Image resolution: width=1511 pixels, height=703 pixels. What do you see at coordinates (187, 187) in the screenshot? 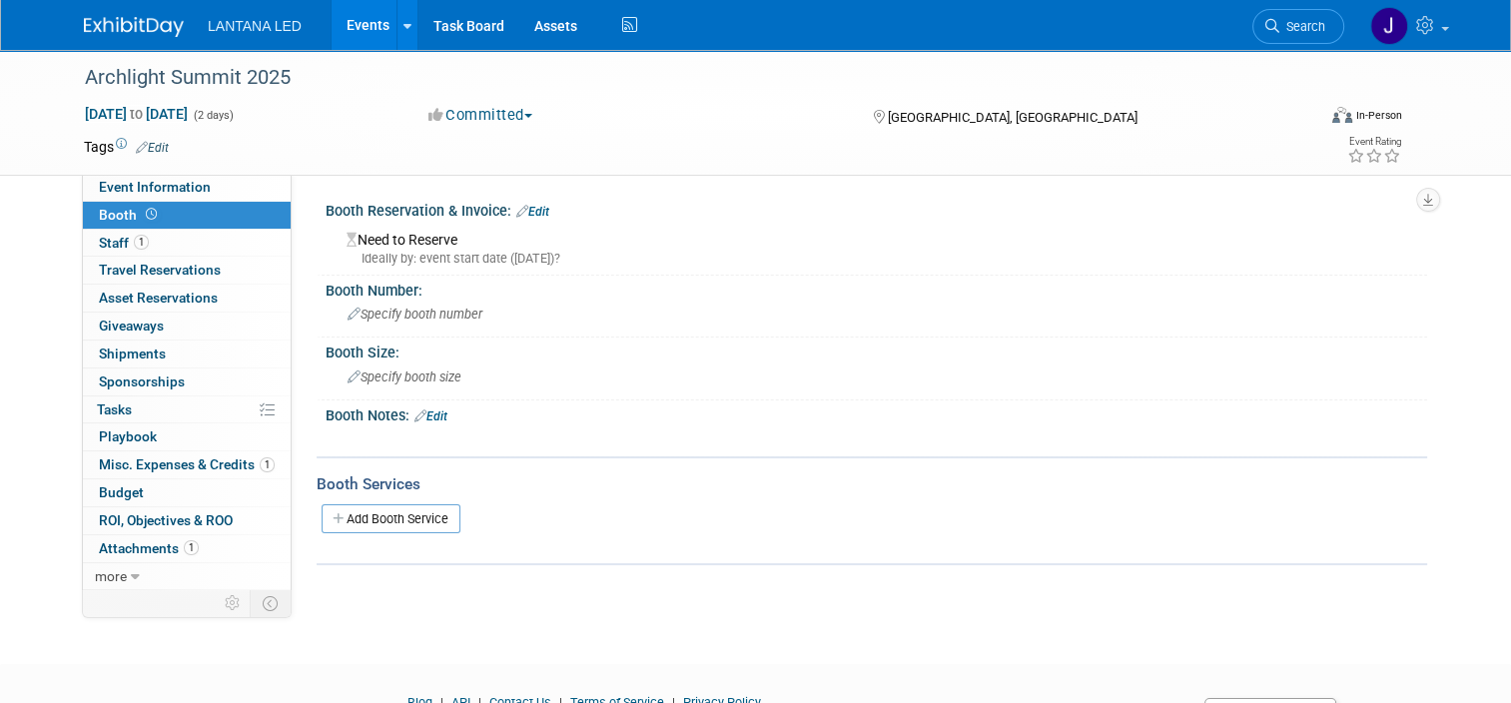
I see `a: Event Information` at bounding box center [187, 187].